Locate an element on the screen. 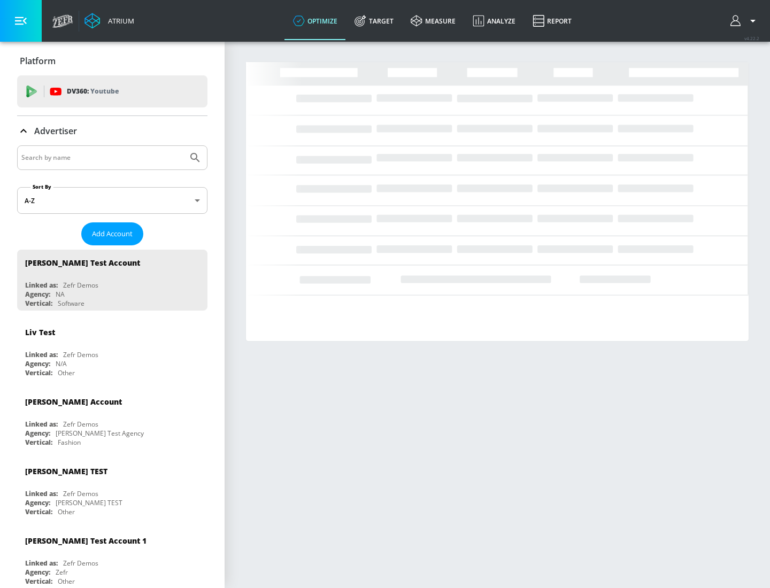 The width and height of the screenshot is (770, 588). div: DV360: Youtube is located at coordinates (112, 91).